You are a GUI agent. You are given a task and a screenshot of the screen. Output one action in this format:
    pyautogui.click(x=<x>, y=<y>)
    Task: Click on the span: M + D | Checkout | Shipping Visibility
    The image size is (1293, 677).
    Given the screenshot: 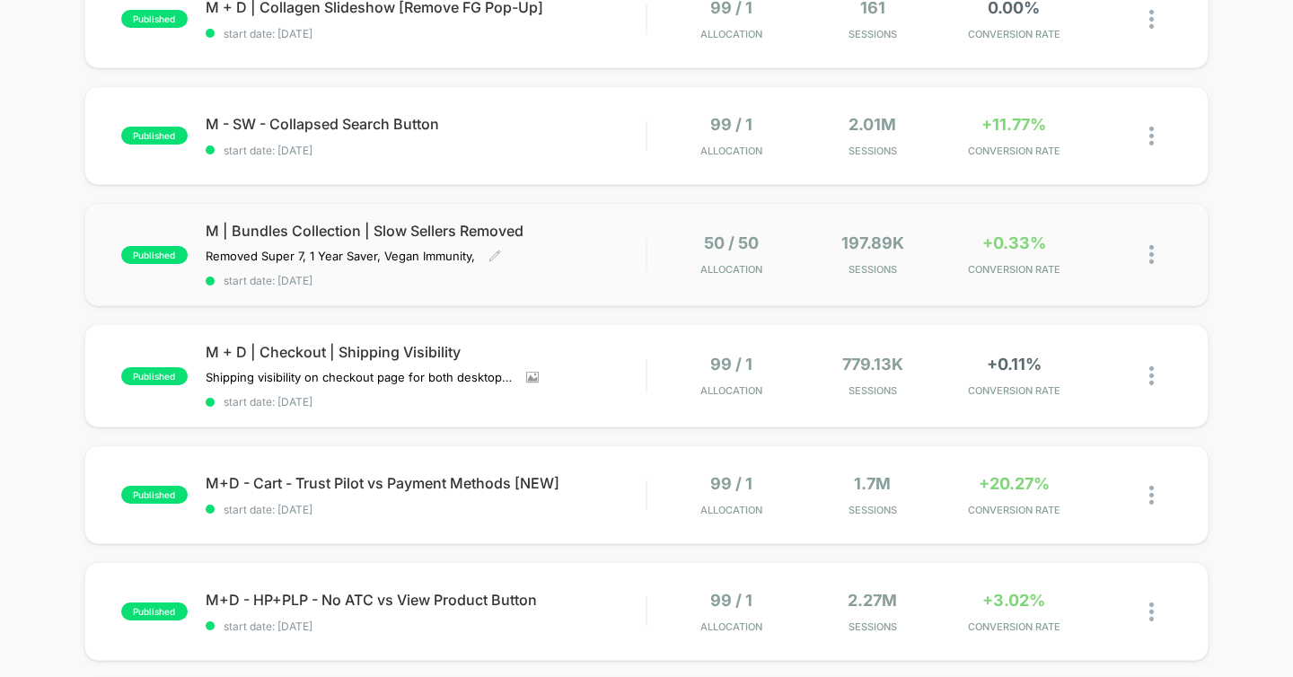 What is the action you would take?
    pyautogui.click(x=426, y=352)
    